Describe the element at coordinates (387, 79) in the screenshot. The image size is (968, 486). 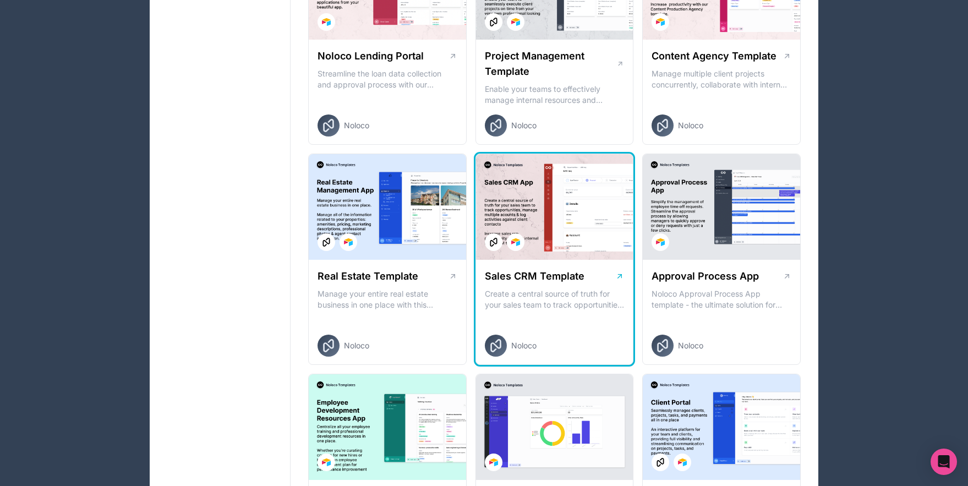
I see `p: Streamline the loan data collection and approval process with our Lending Portal template.` at that location.